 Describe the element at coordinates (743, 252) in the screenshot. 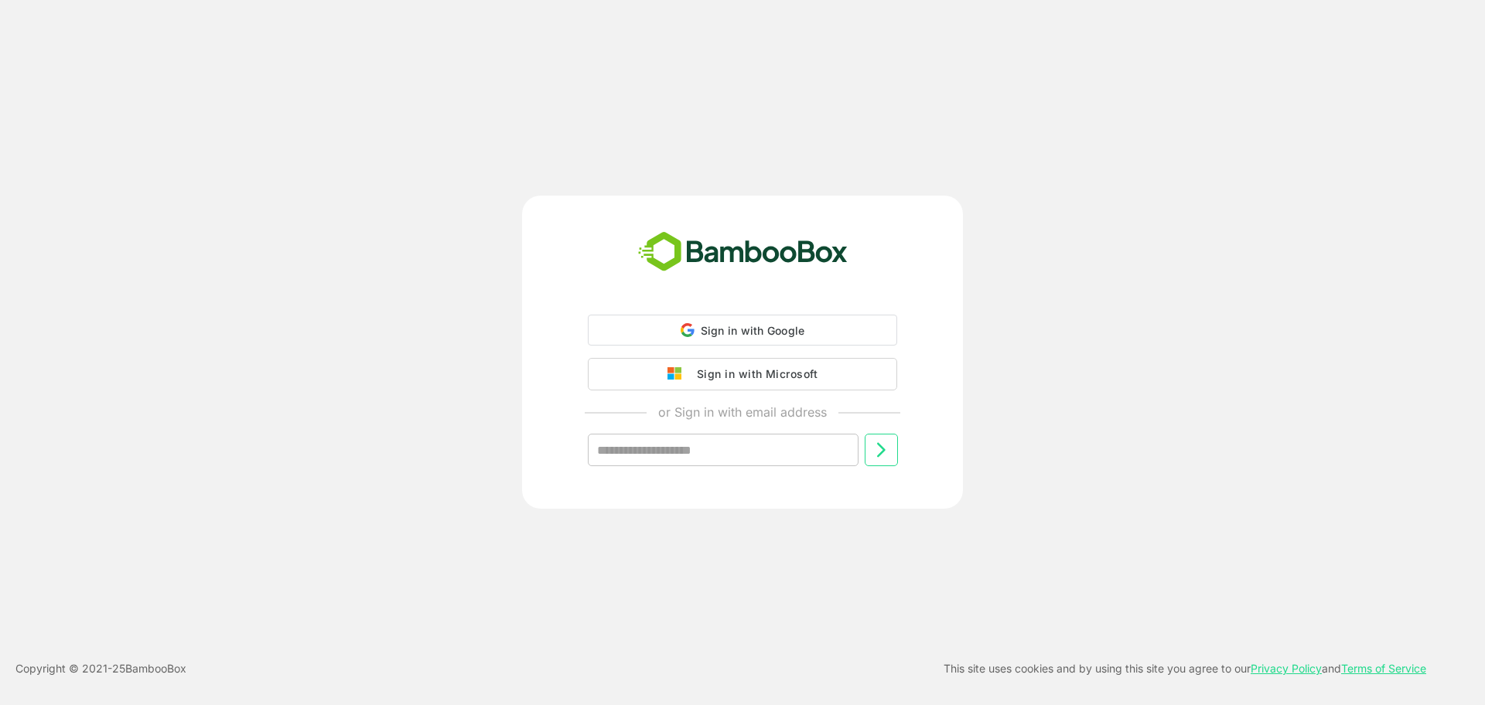

I see `img: bamboobox` at that location.